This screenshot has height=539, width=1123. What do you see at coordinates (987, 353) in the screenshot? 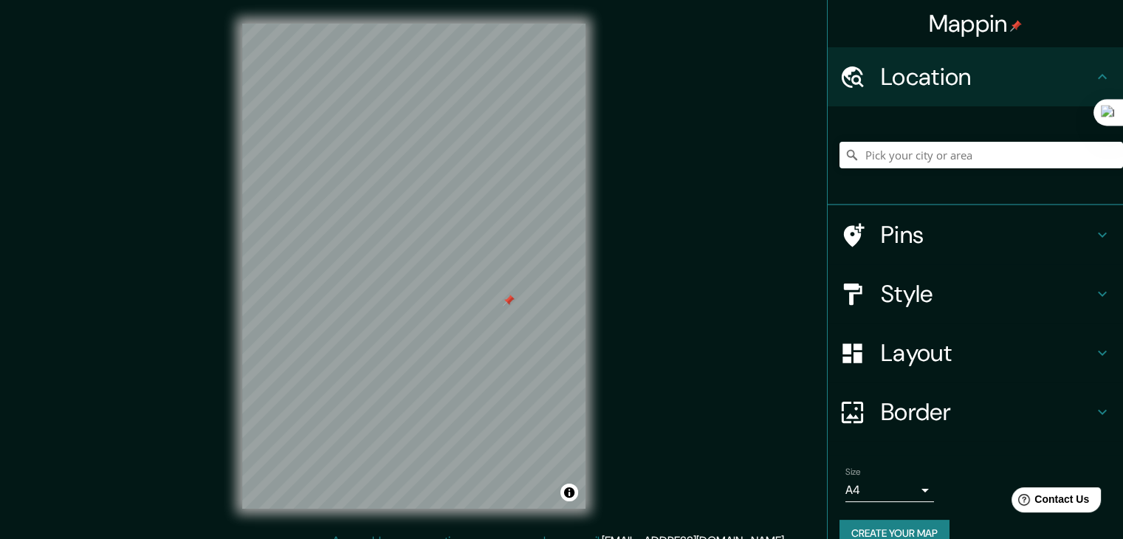
I see `h4: Layout` at bounding box center [987, 353].